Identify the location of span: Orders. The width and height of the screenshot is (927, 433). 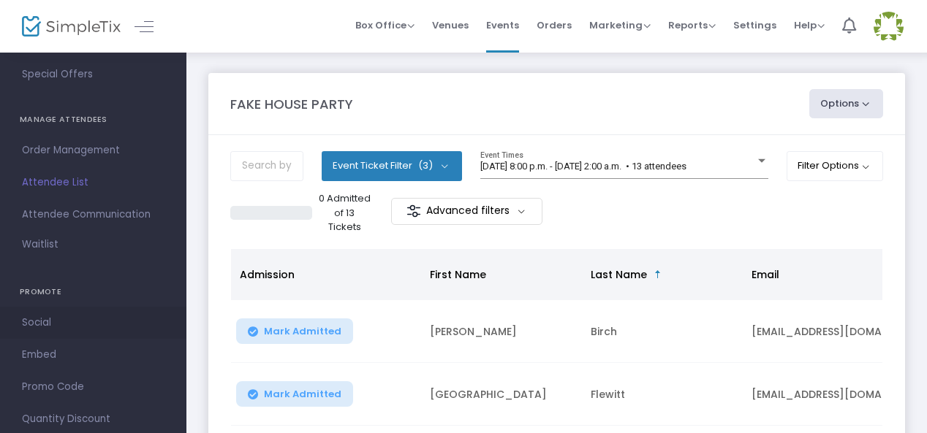
(554, 25).